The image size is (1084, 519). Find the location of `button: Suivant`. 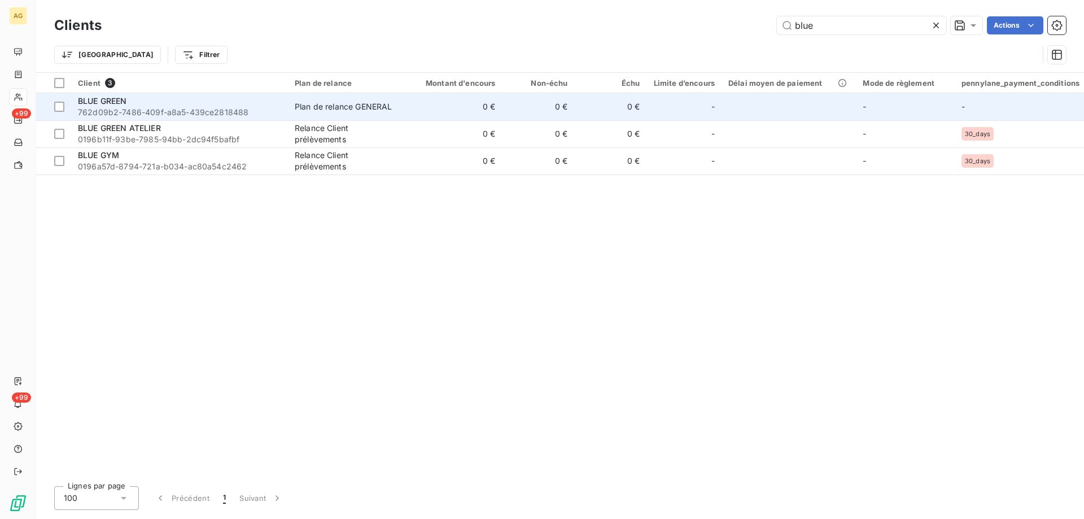

button: Suivant is located at coordinates (261, 498).